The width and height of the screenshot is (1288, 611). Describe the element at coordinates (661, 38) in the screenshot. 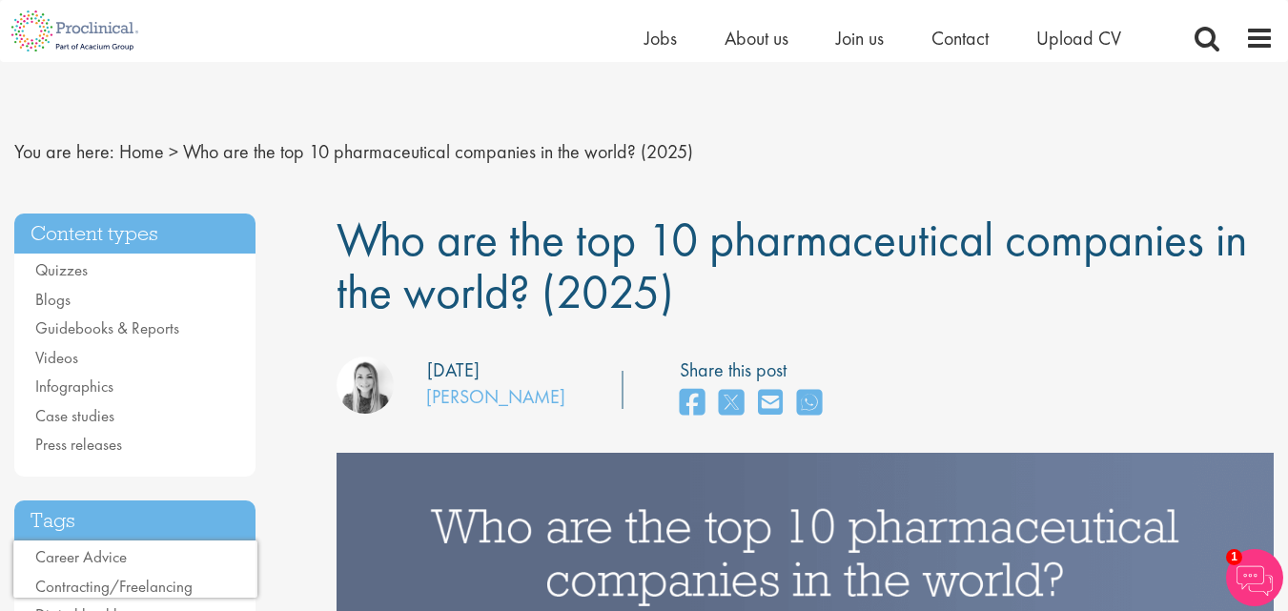

I see `a: Jobs` at that location.